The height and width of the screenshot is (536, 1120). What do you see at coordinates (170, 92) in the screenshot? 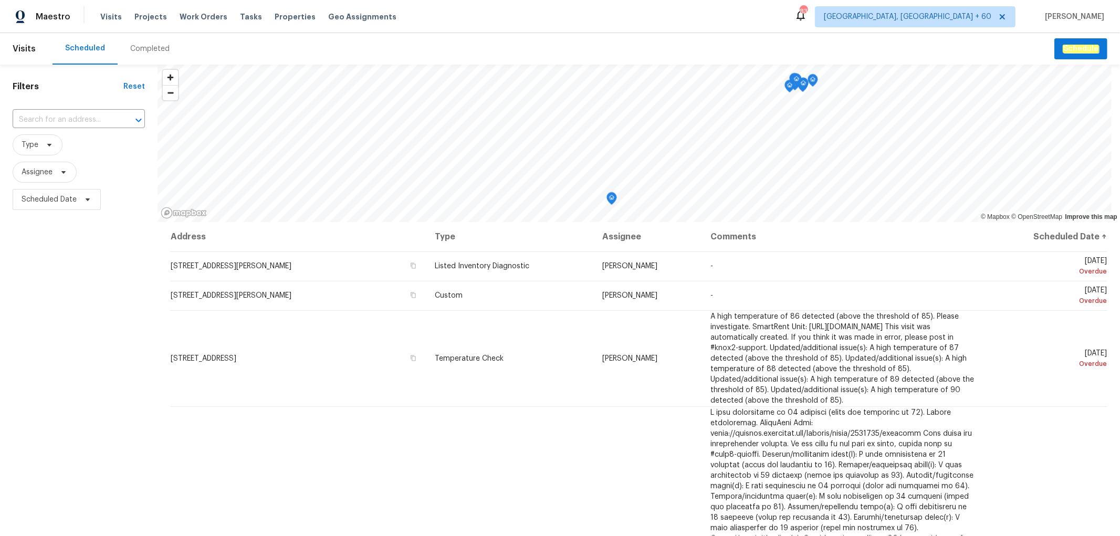
I see `button: Zoom out` at bounding box center [170, 92].